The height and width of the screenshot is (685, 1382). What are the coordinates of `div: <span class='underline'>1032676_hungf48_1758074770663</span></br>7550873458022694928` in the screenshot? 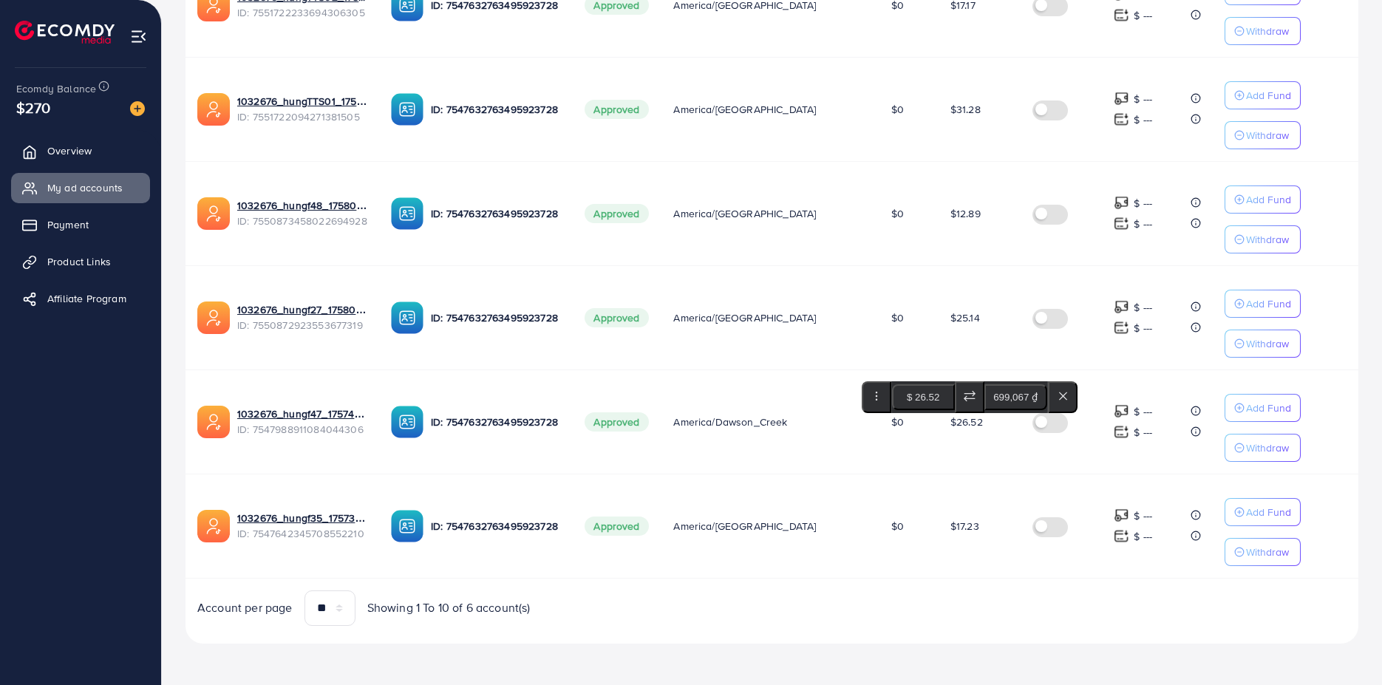 It's located at (302, 213).